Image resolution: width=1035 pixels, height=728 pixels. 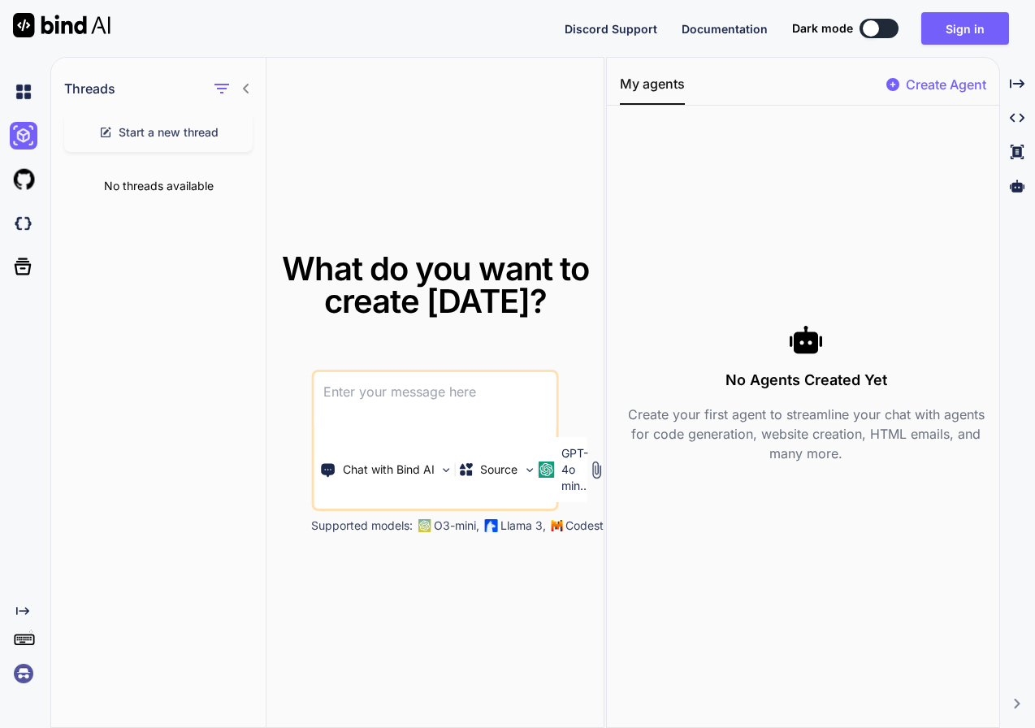 What do you see at coordinates (725, 28) in the screenshot?
I see `button: Documentation` at bounding box center [725, 28].